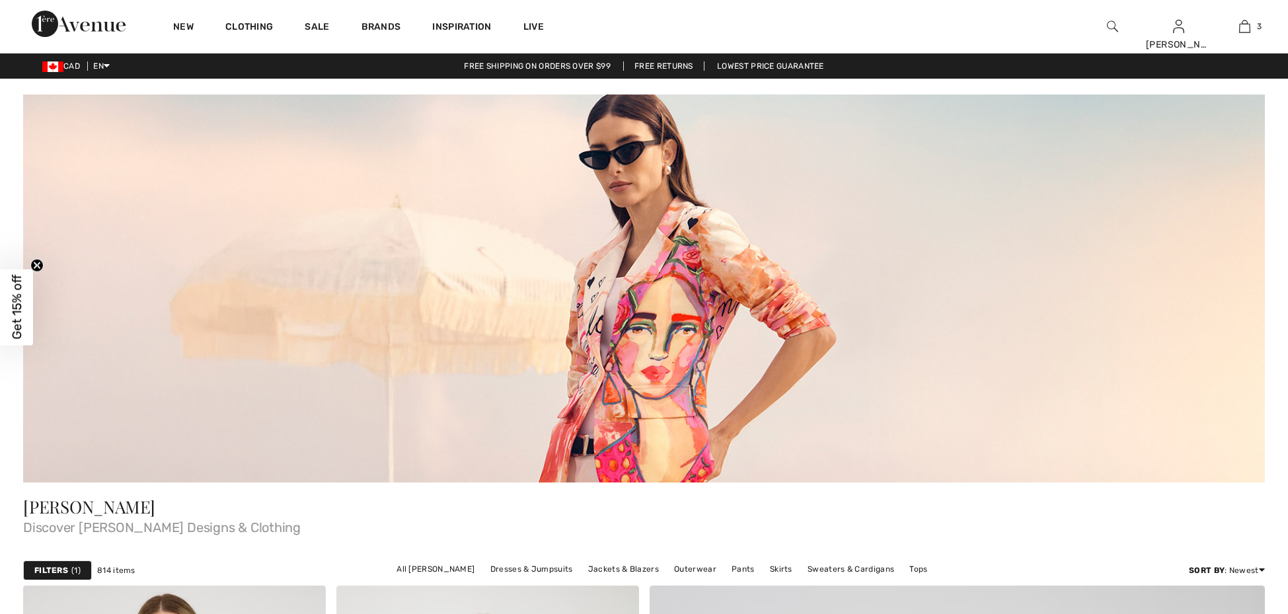 The image size is (1288, 614). I want to click on img: My Info, so click(1179, 26).